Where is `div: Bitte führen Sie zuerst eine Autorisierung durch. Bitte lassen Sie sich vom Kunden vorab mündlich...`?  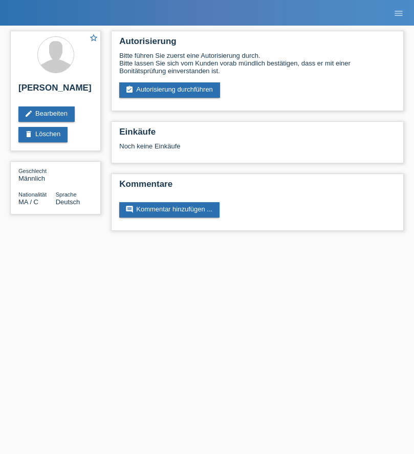
div: Bitte führen Sie zuerst eine Autorisierung durch. Bitte lassen Sie sich vom Kunden vorab mündlich... is located at coordinates (257, 63).